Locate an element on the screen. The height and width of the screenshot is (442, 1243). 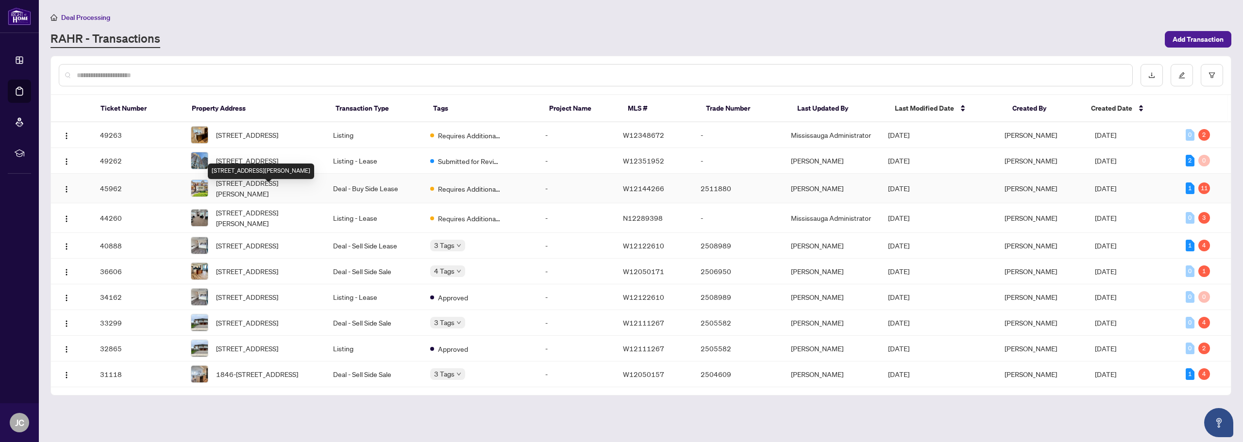
td: 2506950 is located at coordinates (738, 271).